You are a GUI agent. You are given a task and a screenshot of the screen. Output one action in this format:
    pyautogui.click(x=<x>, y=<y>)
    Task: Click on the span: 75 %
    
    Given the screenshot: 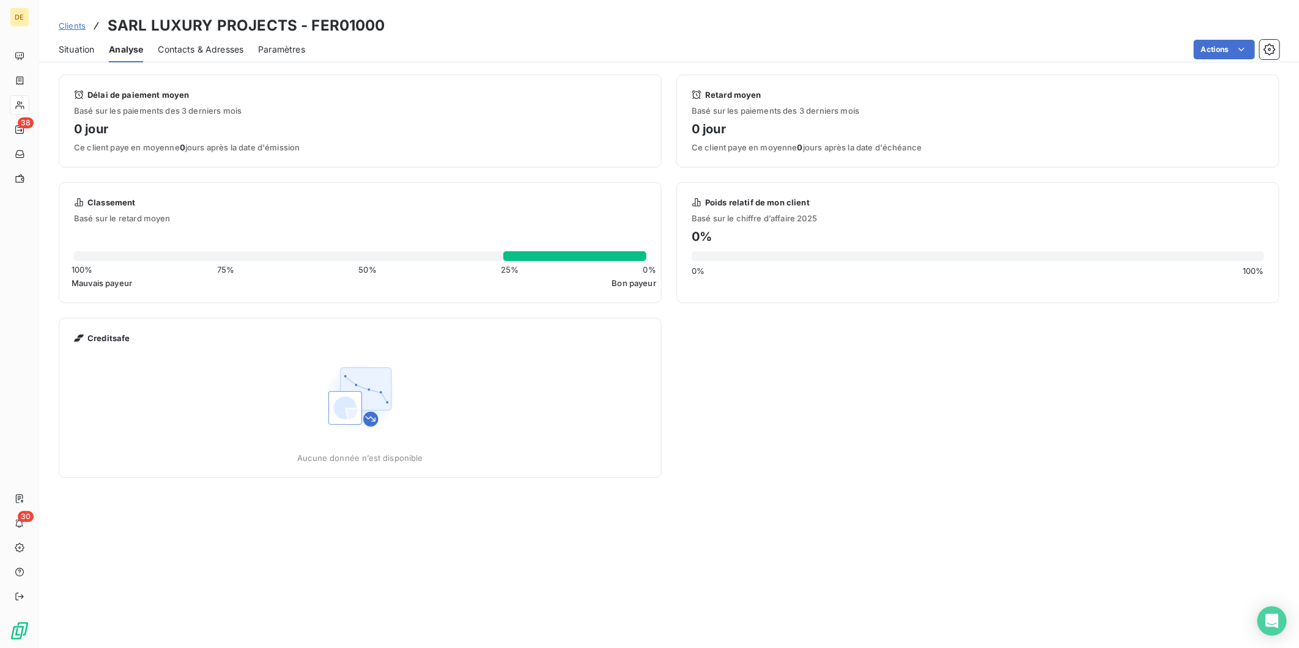 What is the action you would take?
    pyautogui.click(x=226, y=270)
    